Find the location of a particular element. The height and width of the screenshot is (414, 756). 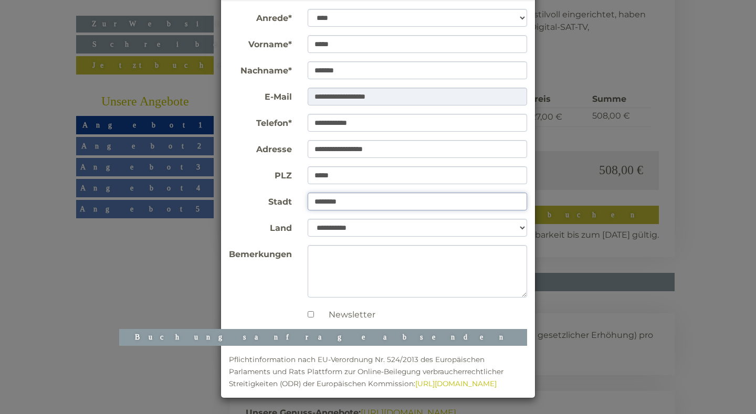

div: Guten Tag, wie können wir Ihnen helfen? is located at coordinates (101, 44).